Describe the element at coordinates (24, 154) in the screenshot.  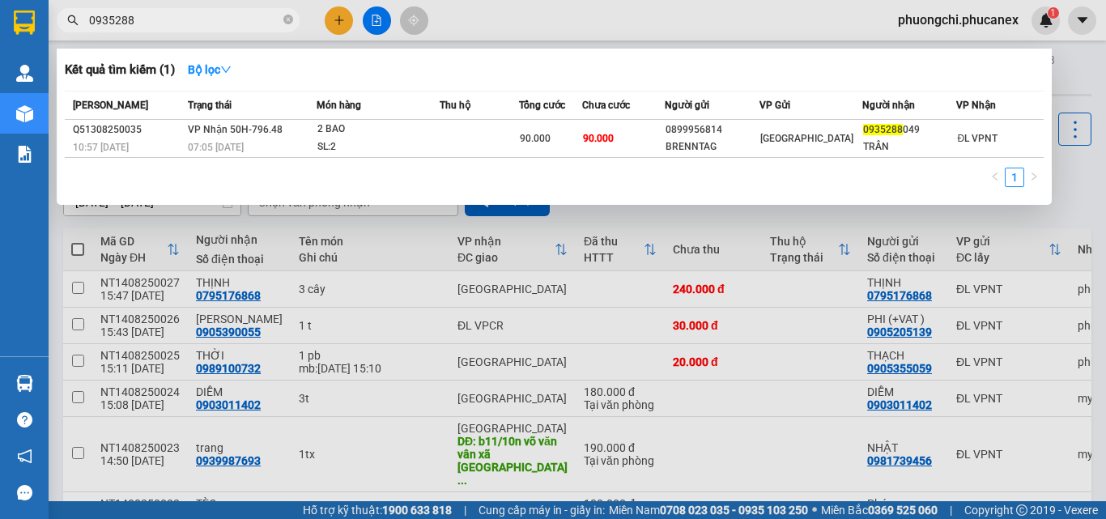
I see `img: solution-icon` at that location.